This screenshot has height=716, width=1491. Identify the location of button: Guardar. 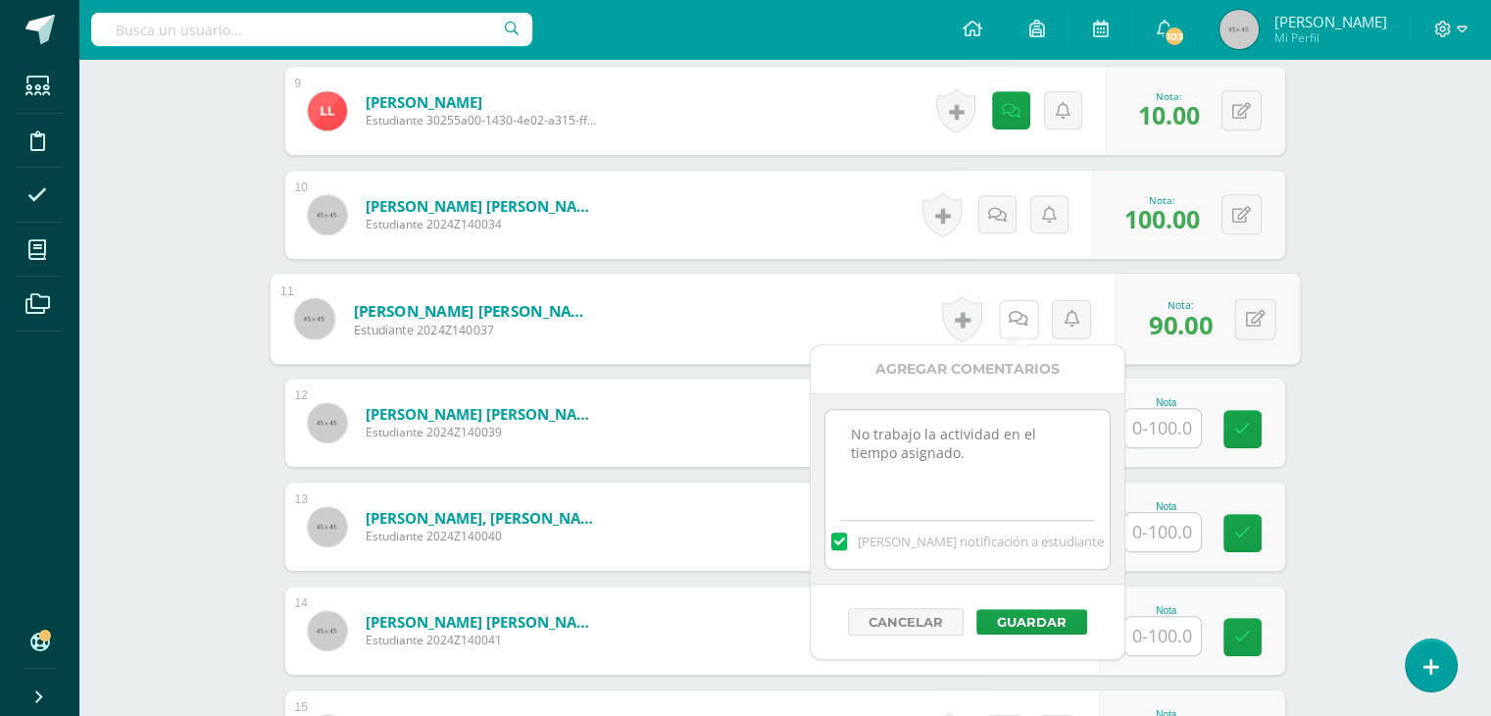
(1031, 622).